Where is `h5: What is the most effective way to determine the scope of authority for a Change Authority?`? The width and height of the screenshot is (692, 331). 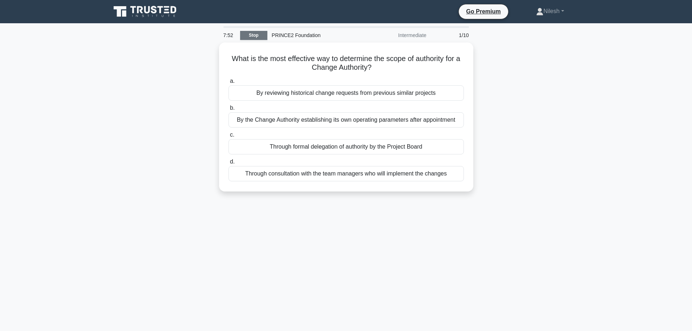 h5: What is the most effective way to determine the scope of authority for a Change Authority? is located at coordinates (346, 63).